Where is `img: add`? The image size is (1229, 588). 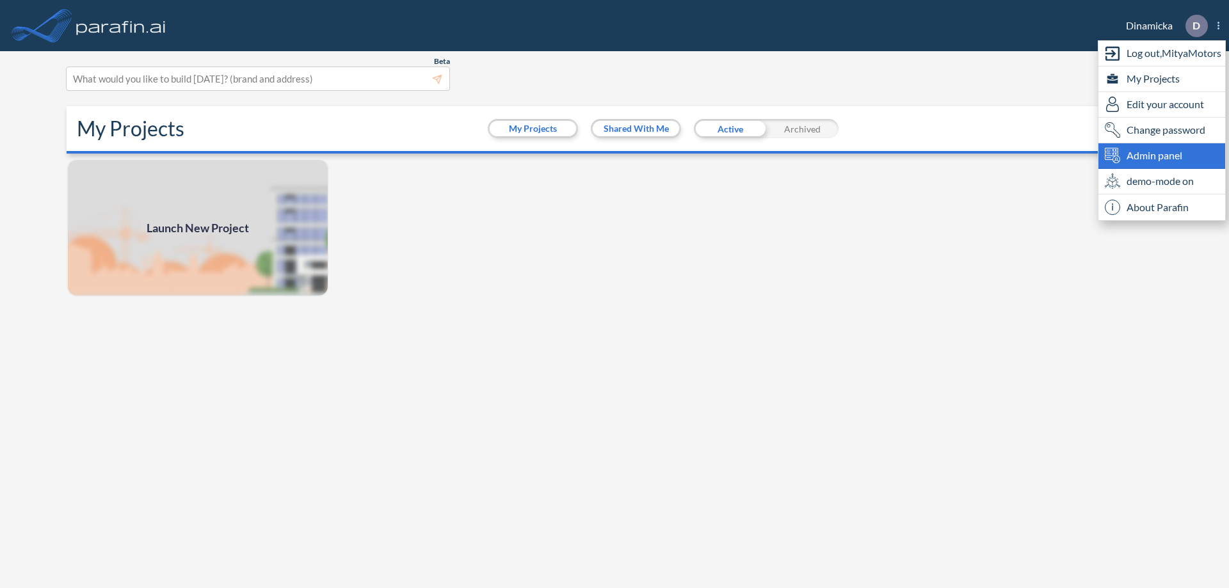
img: add is located at coordinates (198, 228).